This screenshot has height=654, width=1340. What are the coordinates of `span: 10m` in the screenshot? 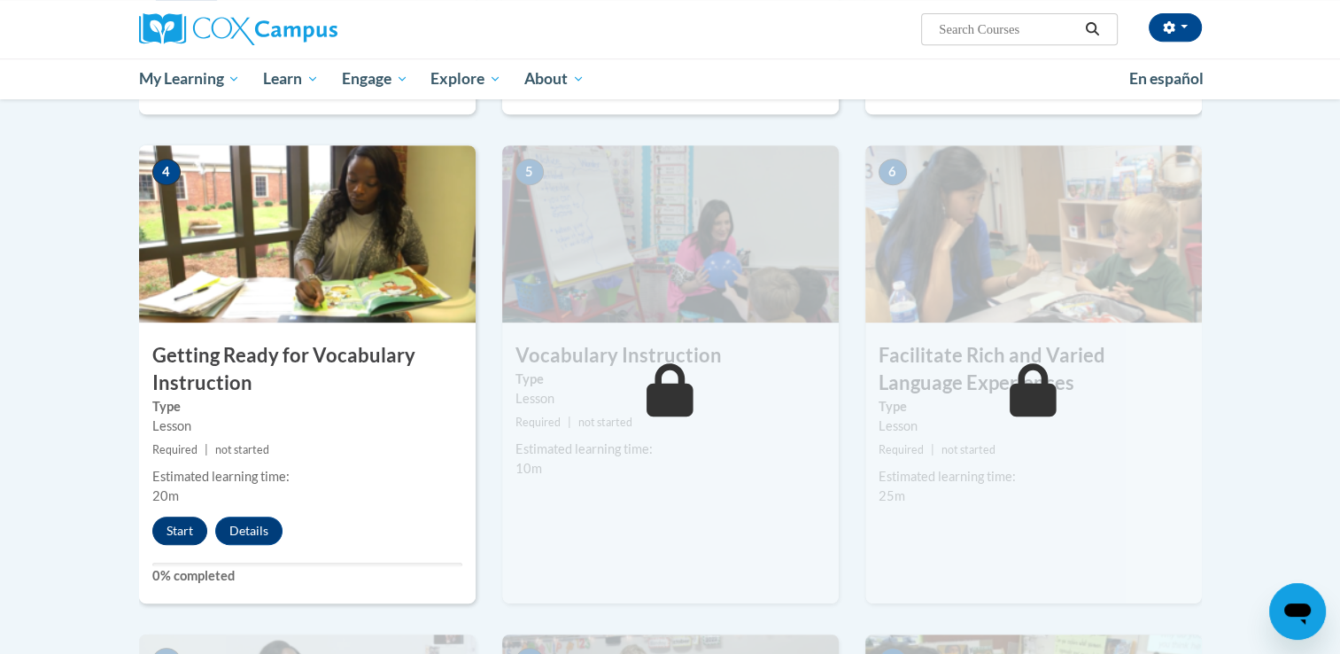 It's located at (529, 468).